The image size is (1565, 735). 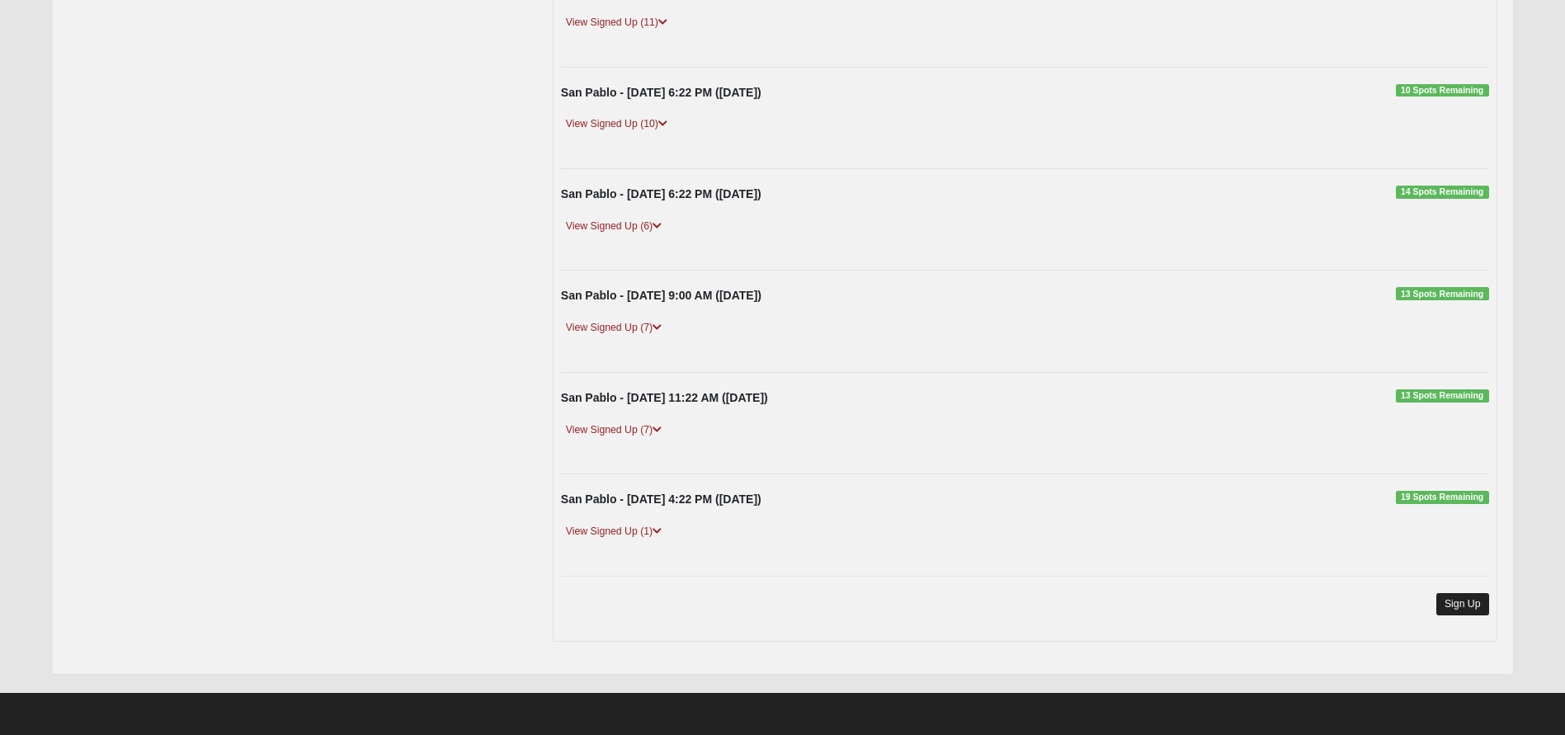 What do you see at coordinates (1442, 192) in the screenshot?
I see `span: 14 Spots Remaining` at bounding box center [1442, 192].